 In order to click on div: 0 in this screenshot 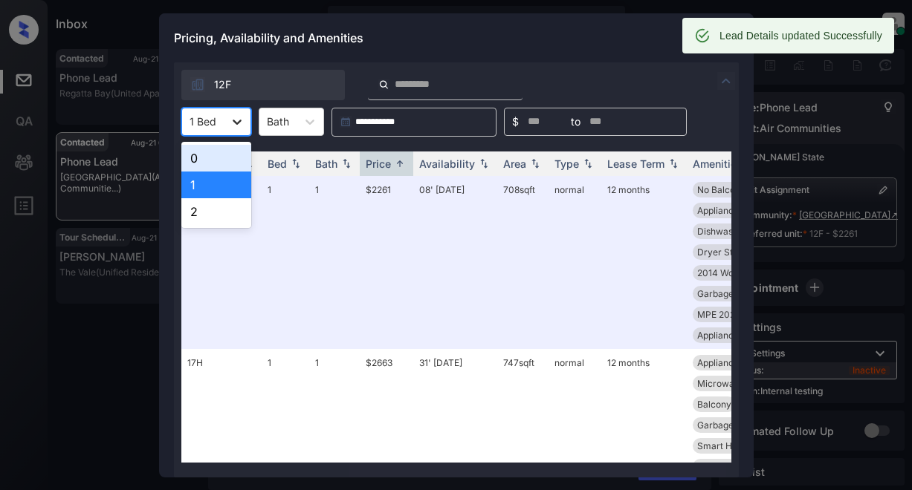, I will do `click(216, 158)`.